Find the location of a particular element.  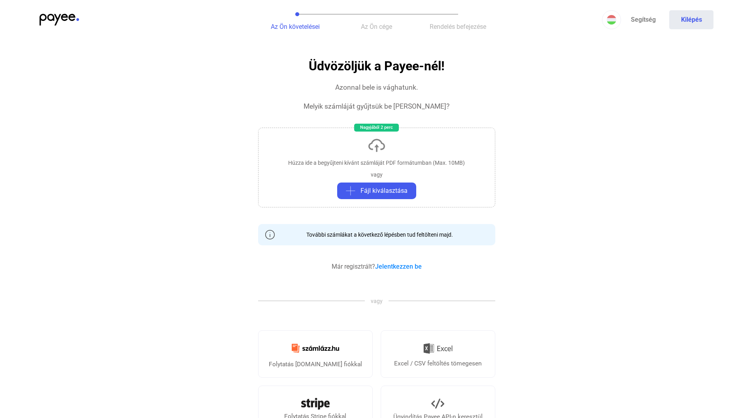

img: Stripe is located at coordinates (315, 404).